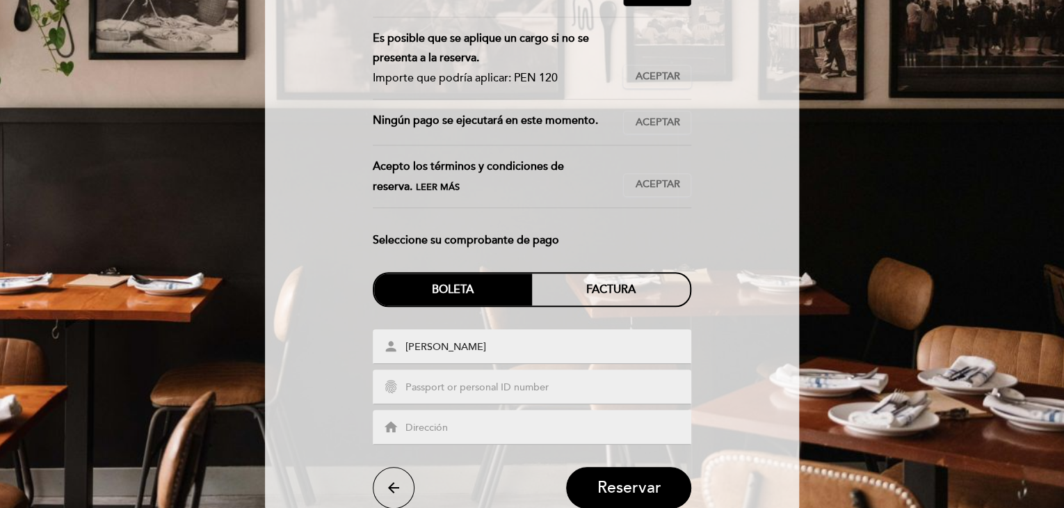  What do you see at coordinates (391, 427) in the screenshot?
I see `i: home` at bounding box center [391, 427].